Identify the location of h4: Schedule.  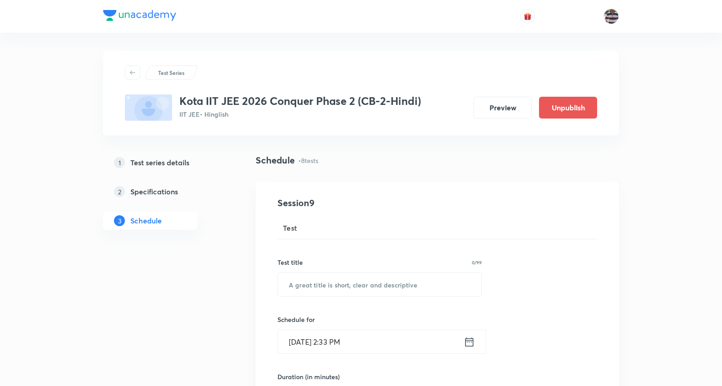
(275, 160).